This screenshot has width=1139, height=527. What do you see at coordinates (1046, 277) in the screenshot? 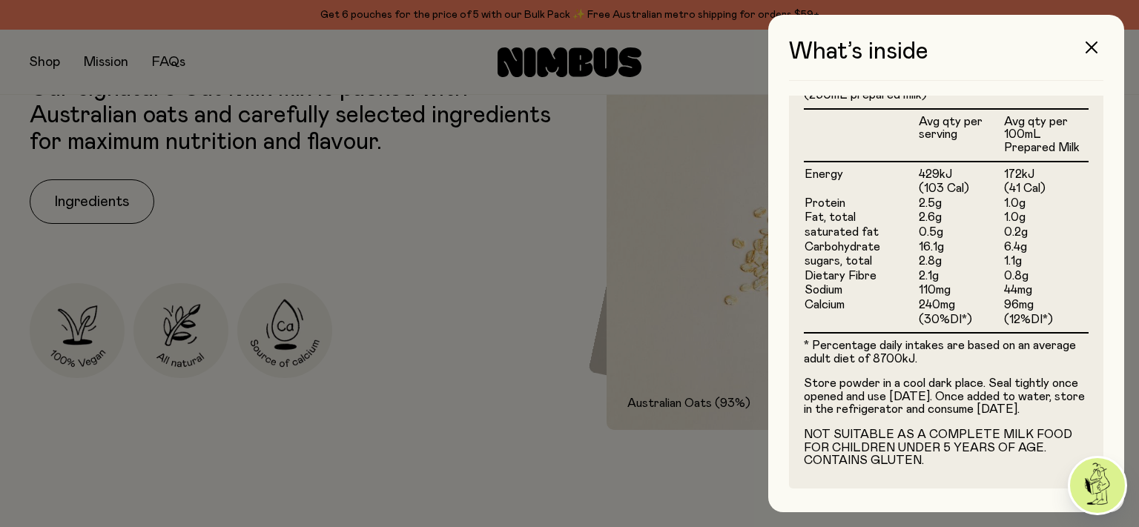
I see `td: 0.8g` at bounding box center [1046, 277].